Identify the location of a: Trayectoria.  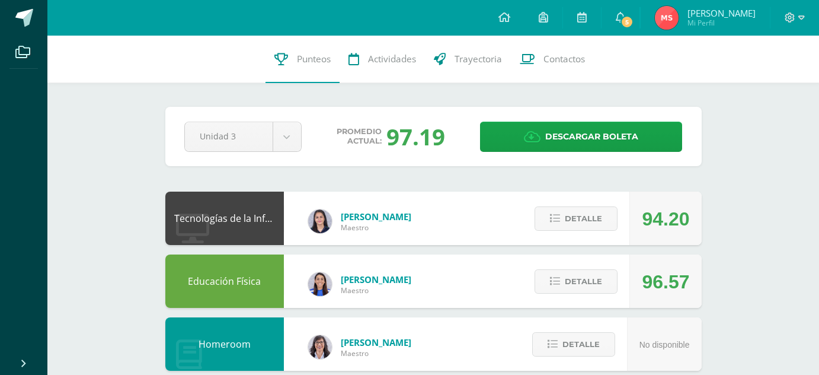
(468, 59).